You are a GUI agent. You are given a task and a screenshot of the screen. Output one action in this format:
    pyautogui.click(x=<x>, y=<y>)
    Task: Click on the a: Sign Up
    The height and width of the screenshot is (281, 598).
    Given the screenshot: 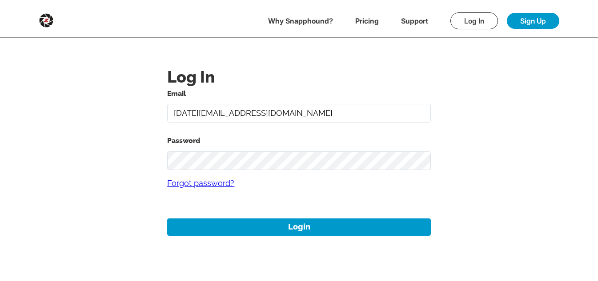 What is the action you would take?
    pyautogui.click(x=533, y=21)
    